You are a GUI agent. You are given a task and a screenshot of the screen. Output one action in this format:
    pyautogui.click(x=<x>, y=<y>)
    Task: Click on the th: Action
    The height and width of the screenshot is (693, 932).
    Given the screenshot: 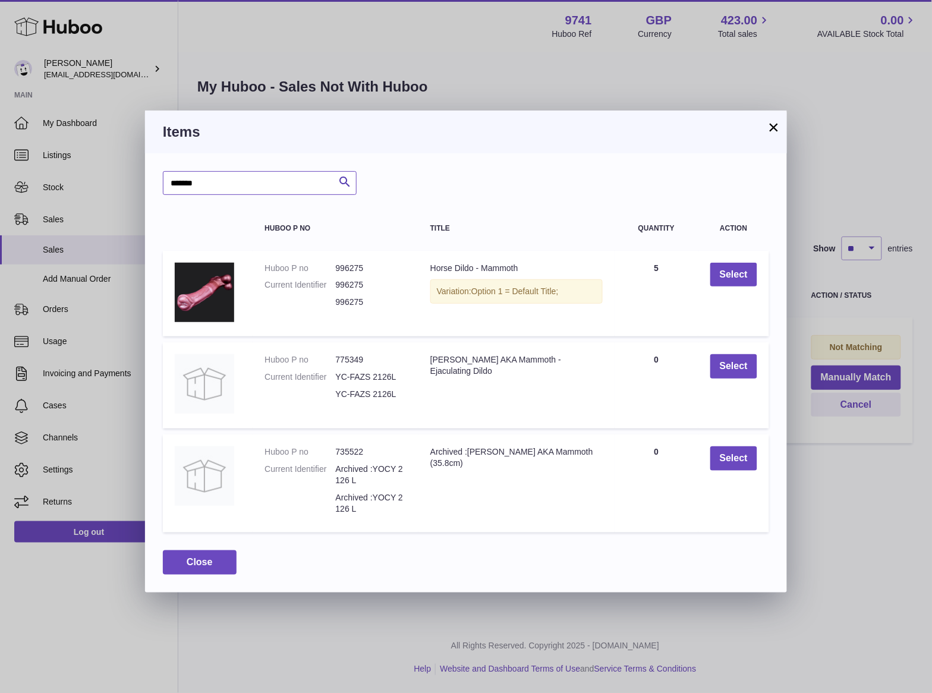 What is the action you would take?
    pyautogui.click(x=734, y=228)
    